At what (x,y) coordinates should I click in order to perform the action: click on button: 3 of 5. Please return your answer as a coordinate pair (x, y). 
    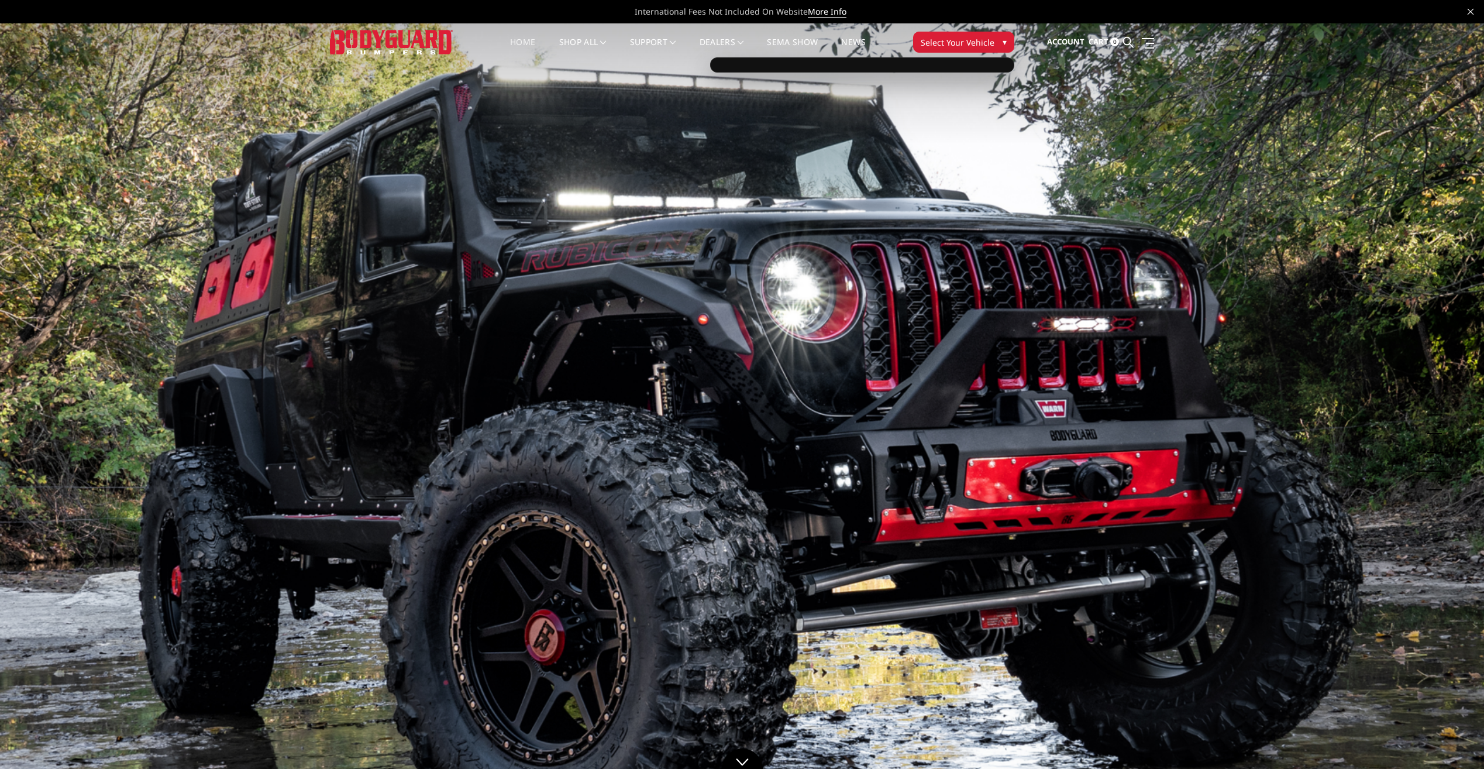
    Looking at the image, I should click on (1436, 443).